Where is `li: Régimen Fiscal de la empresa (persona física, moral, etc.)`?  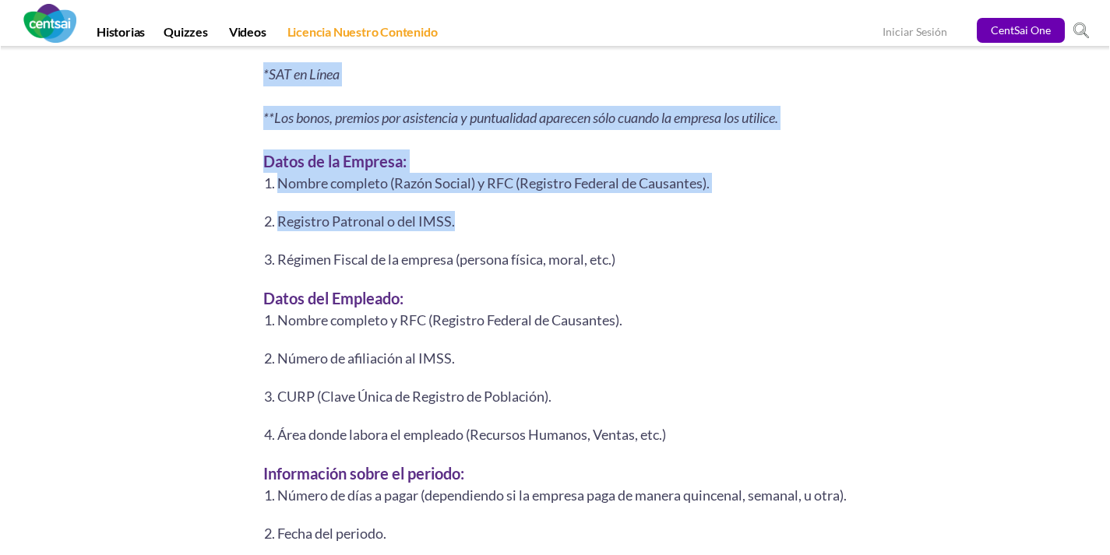 li: Régimen Fiscal de la empresa (persona física, moral, etc.) is located at coordinates (562, 259).